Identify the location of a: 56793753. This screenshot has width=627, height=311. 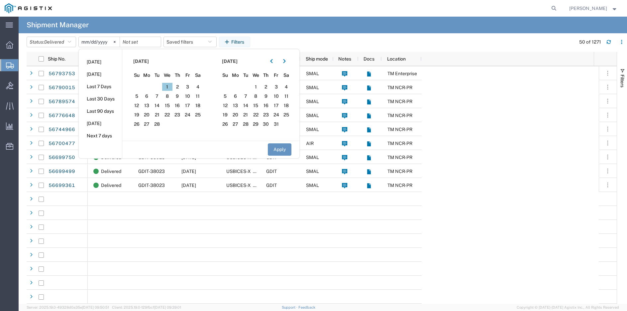
(62, 74).